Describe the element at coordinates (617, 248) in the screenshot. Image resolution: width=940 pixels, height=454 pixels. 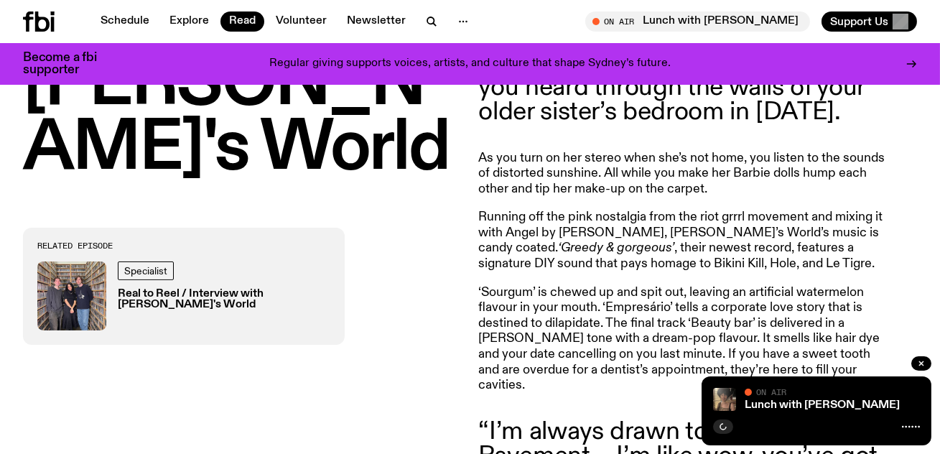
I see `em: ‘Greedy & gorgeous’` at that location.